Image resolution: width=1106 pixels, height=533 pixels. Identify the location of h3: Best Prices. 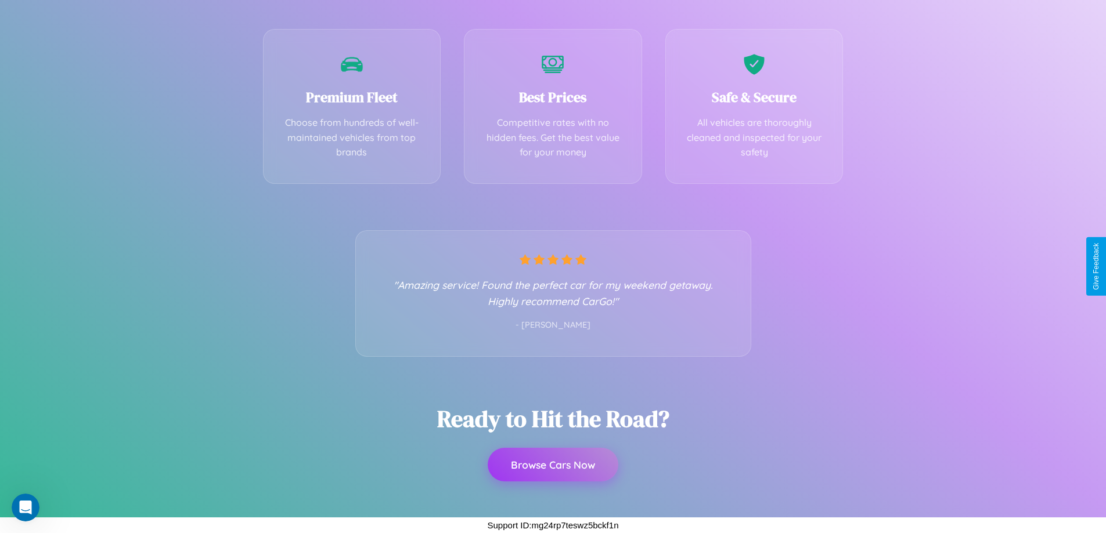
(553, 97).